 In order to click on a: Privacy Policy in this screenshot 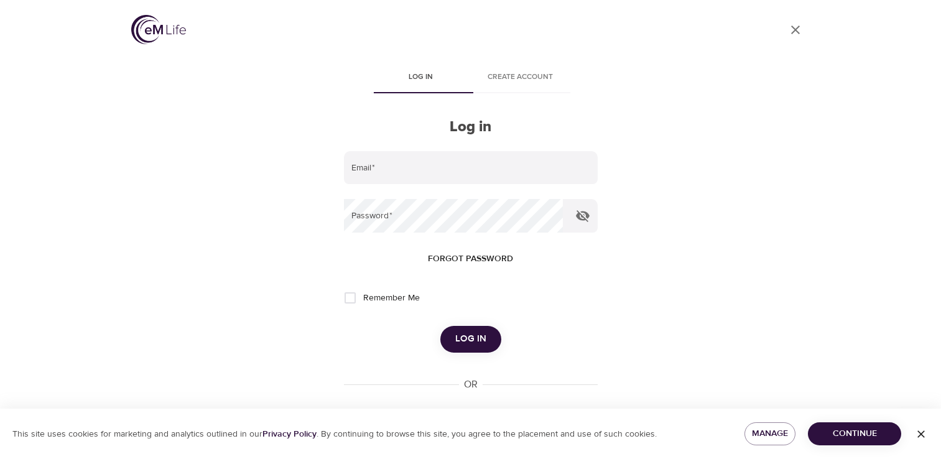, I will do `click(289, 434)`.